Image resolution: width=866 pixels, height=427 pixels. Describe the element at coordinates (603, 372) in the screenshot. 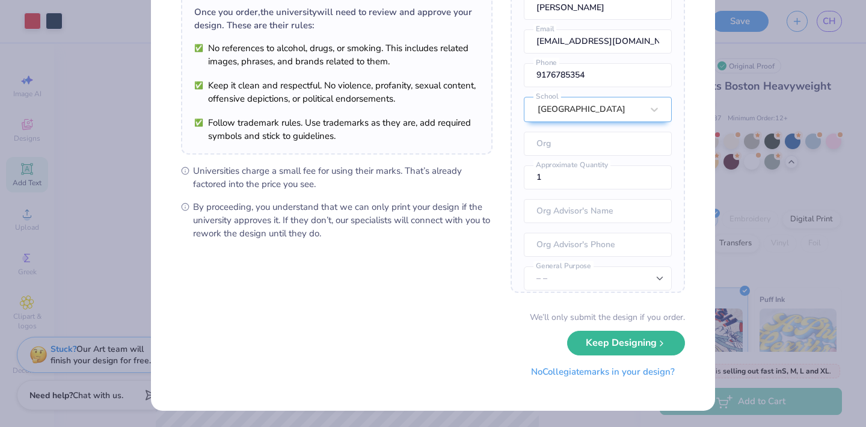

I see `button: NoCollegiatemarks in your design?` at that location.